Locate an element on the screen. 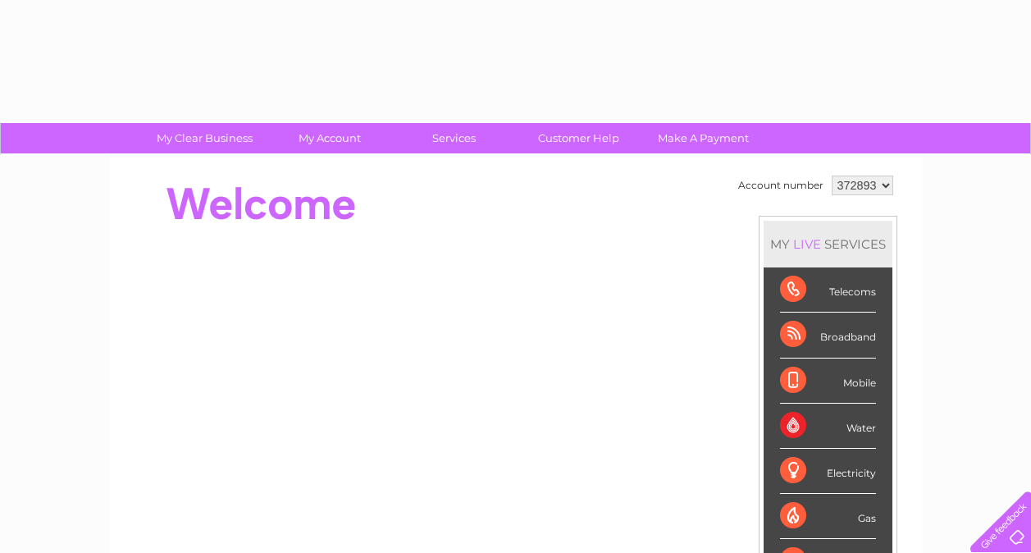 This screenshot has height=553, width=1031. a: Customer Help is located at coordinates (578, 138).